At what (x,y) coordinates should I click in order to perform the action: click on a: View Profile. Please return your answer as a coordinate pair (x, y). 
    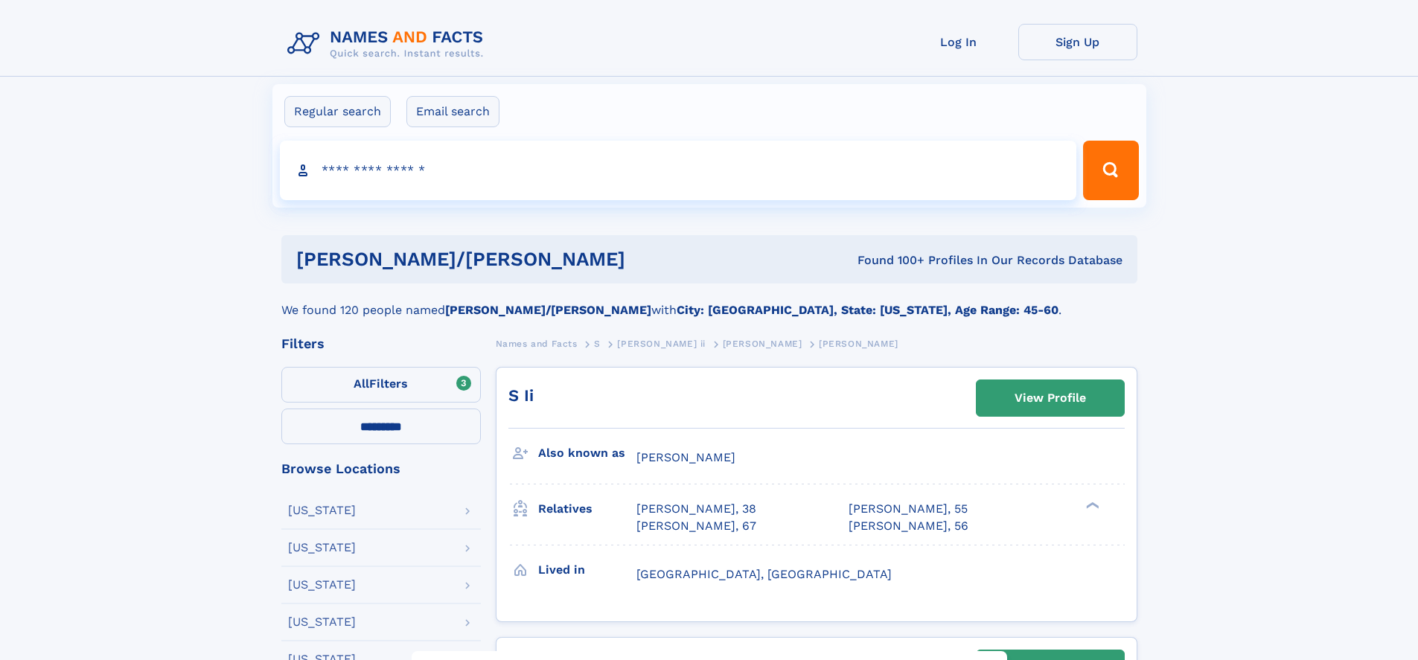
    Looking at the image, I should click on (1050, 398).